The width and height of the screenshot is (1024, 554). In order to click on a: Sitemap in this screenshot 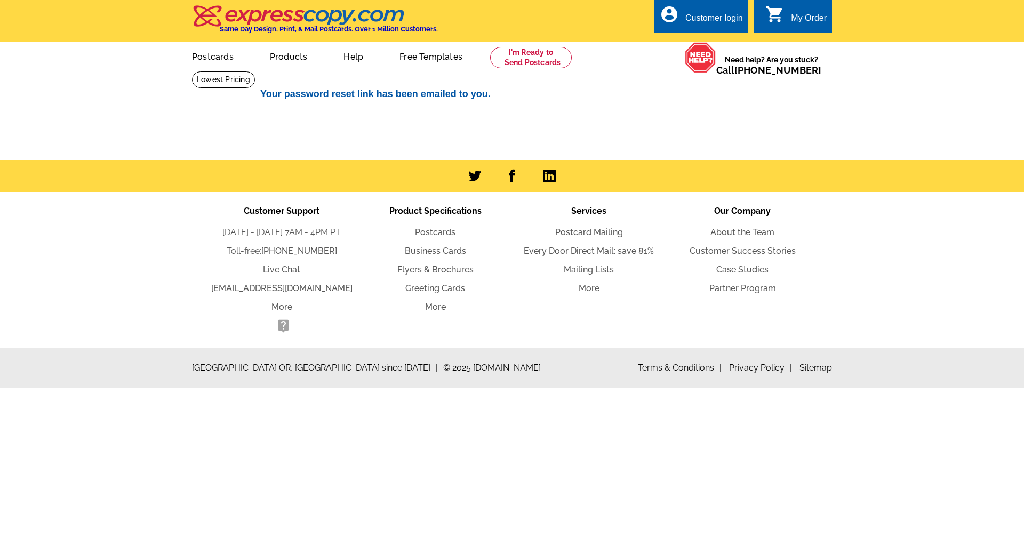, I will do `click(815, 367)`.